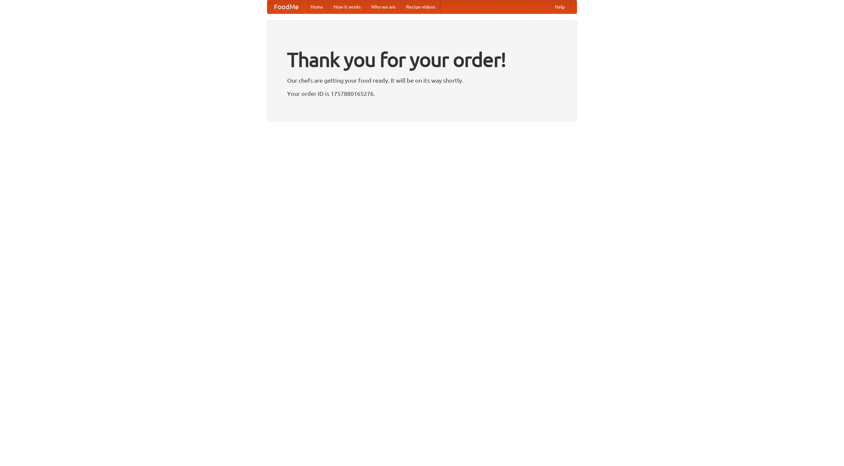  What do you see at coordinates (421, 7) in the screenshot?
I see `a: Recipe videos` at bounding box center [421, 7].